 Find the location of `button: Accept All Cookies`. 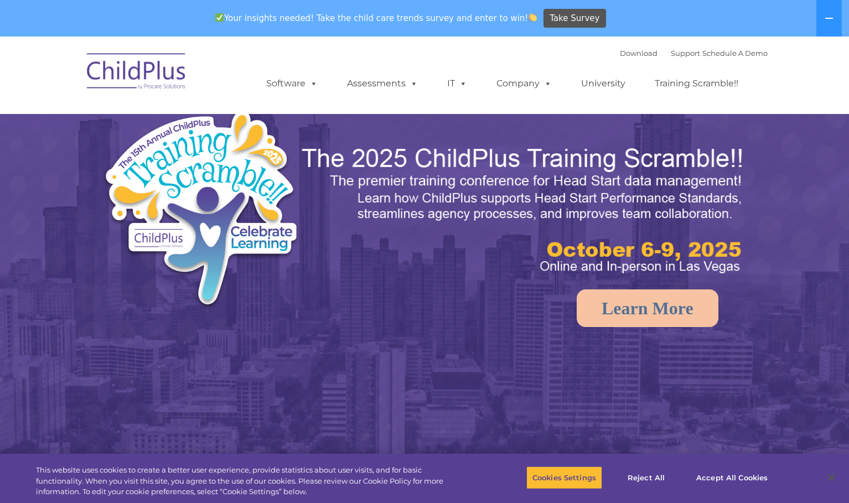

button: Accept All Cookies is located at coordinates (732, 478).